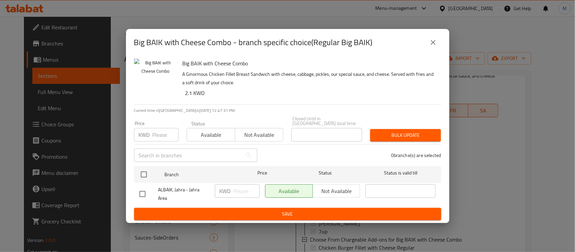  What do you see at coordinates (406, 135) in the screenshot?
I see `button: Bulk update` at bounding box center [406, 135].